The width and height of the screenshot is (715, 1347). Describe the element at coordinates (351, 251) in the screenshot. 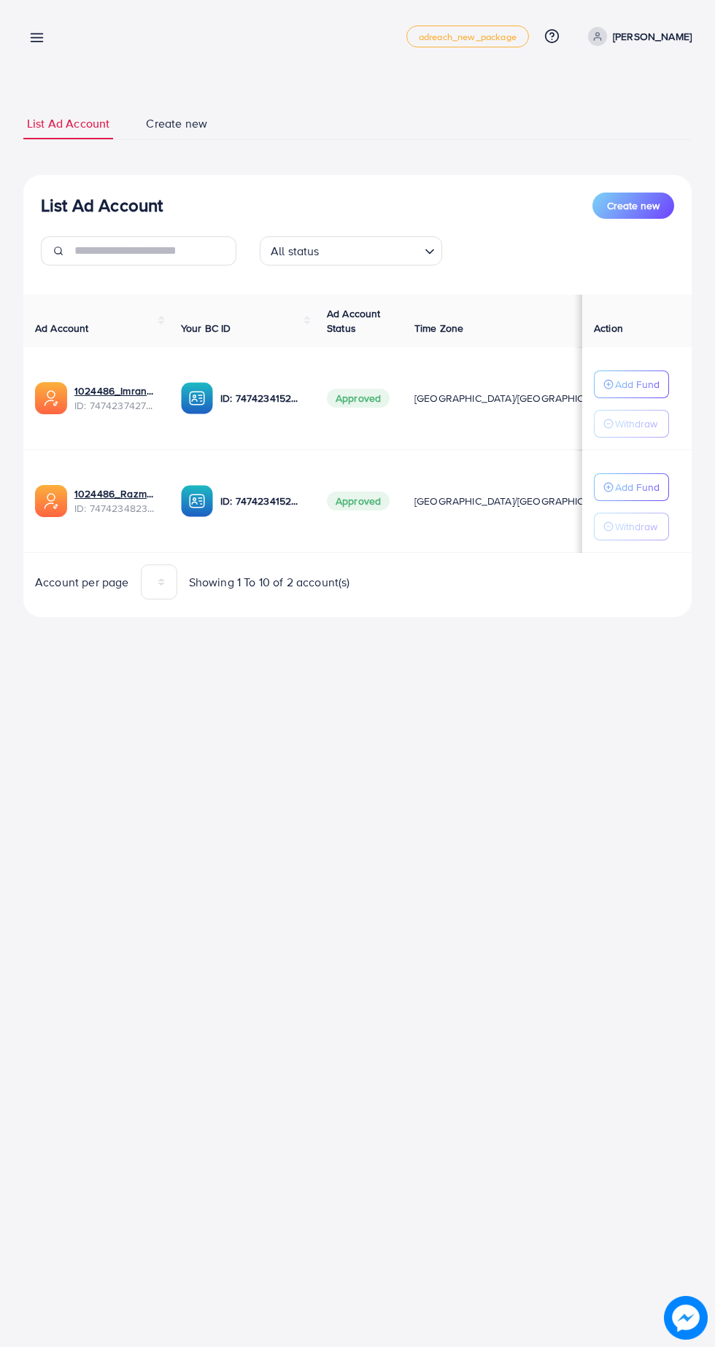

I see `div: Search for option` at that location.